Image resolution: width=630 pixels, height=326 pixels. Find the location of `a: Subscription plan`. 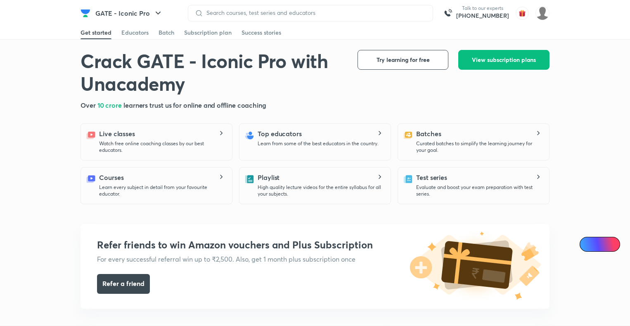

a: Subscription plan is located at coordinates (208, 33).